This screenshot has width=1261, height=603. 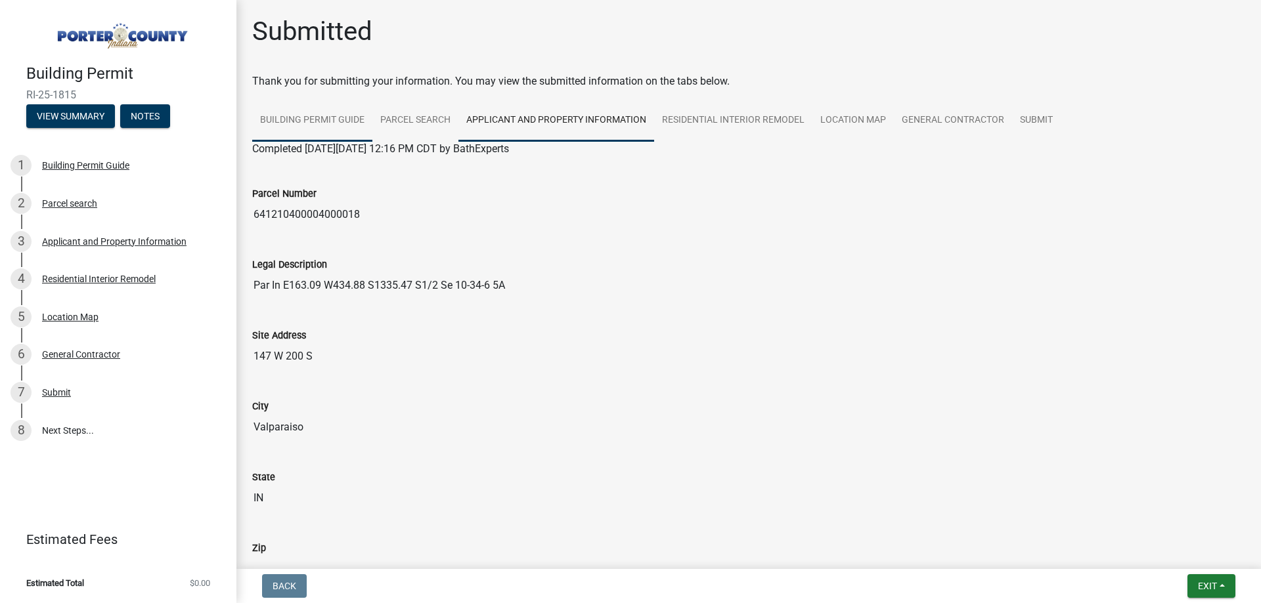 I want to click on button: Exit, so click(x=1211, y=586).